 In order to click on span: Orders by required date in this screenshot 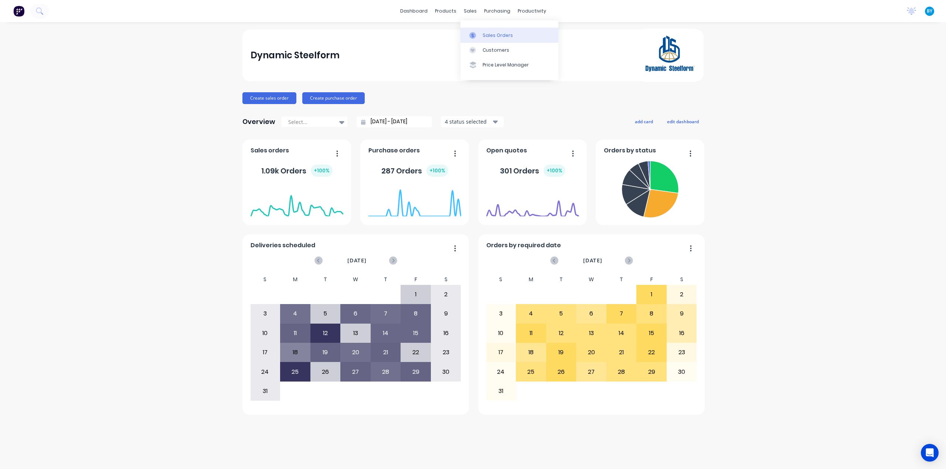, I will do `click(523, 246)`.